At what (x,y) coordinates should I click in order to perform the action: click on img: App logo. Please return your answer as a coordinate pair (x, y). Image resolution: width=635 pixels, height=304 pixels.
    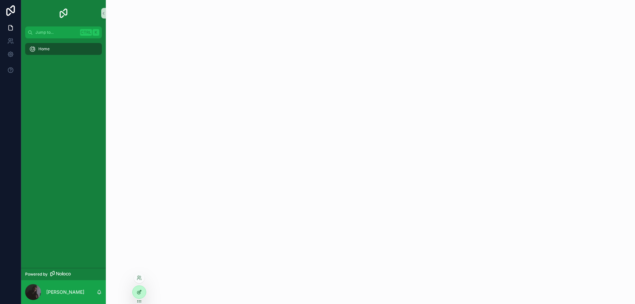
    Looking at the image, I should click on (63, 13).